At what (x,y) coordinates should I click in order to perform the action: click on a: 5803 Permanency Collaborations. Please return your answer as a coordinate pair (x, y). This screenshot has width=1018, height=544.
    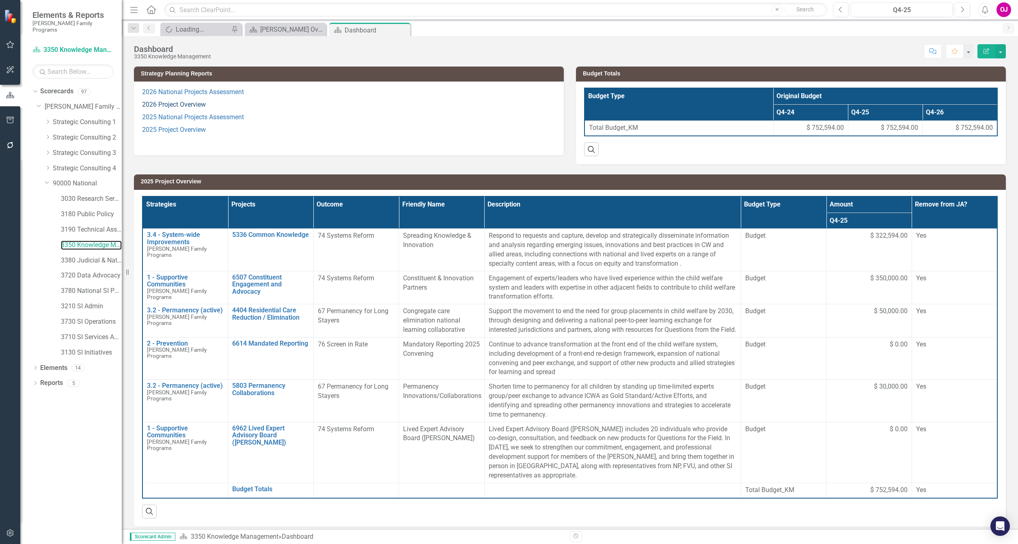
    Looking at the image, I should click on (271, 389).